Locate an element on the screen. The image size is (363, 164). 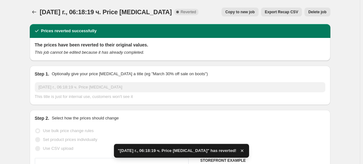
span: Use bulk price change rules is located at coordinates (68, 131).